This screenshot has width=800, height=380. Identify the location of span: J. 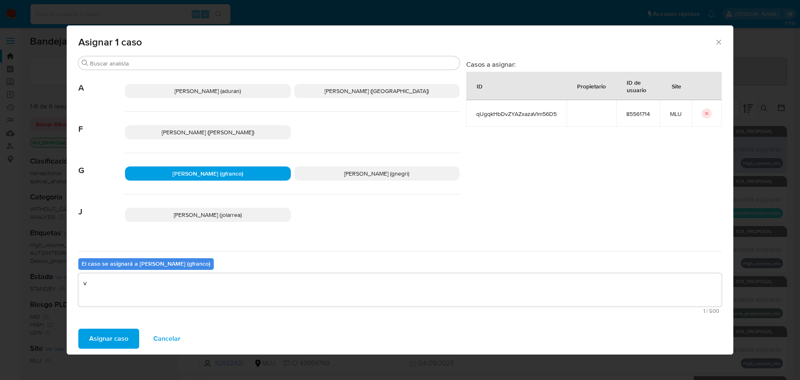
(102, 205).